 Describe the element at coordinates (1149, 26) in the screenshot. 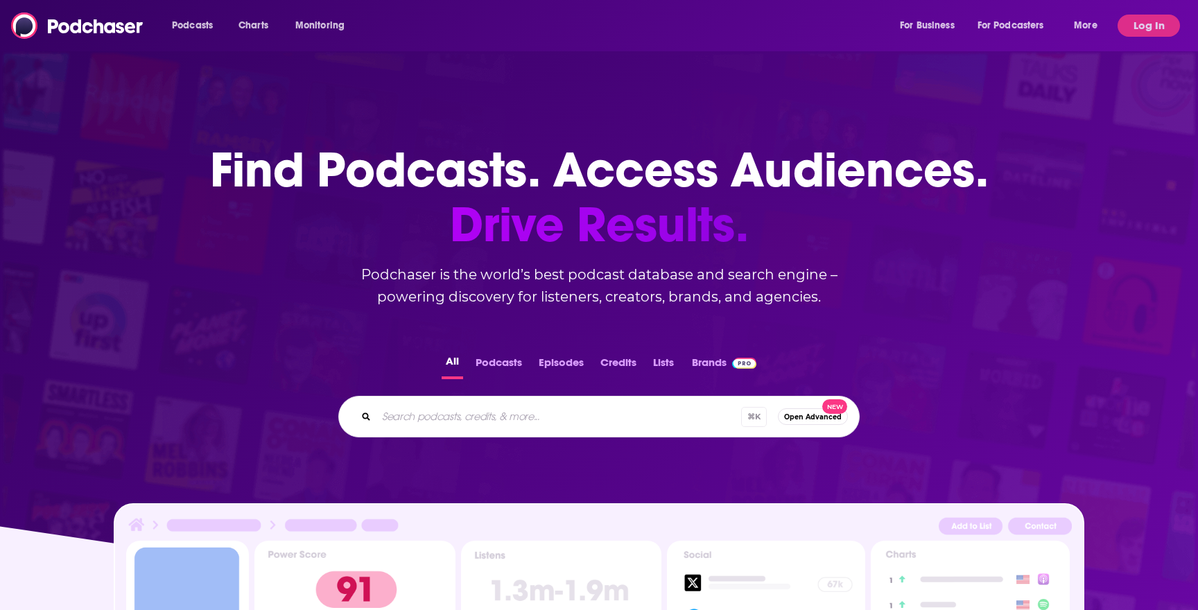

I see `button: Log In` at that location.